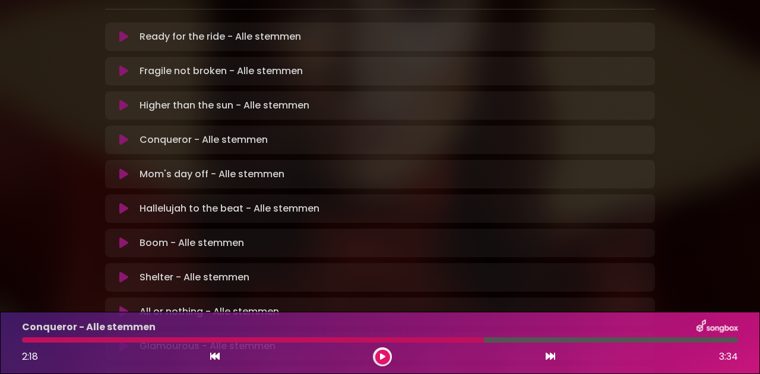 The width and height of the screenshot is (760, 374). I want to click on p: All or nothing - Alle stemmen, so click(209, 312).